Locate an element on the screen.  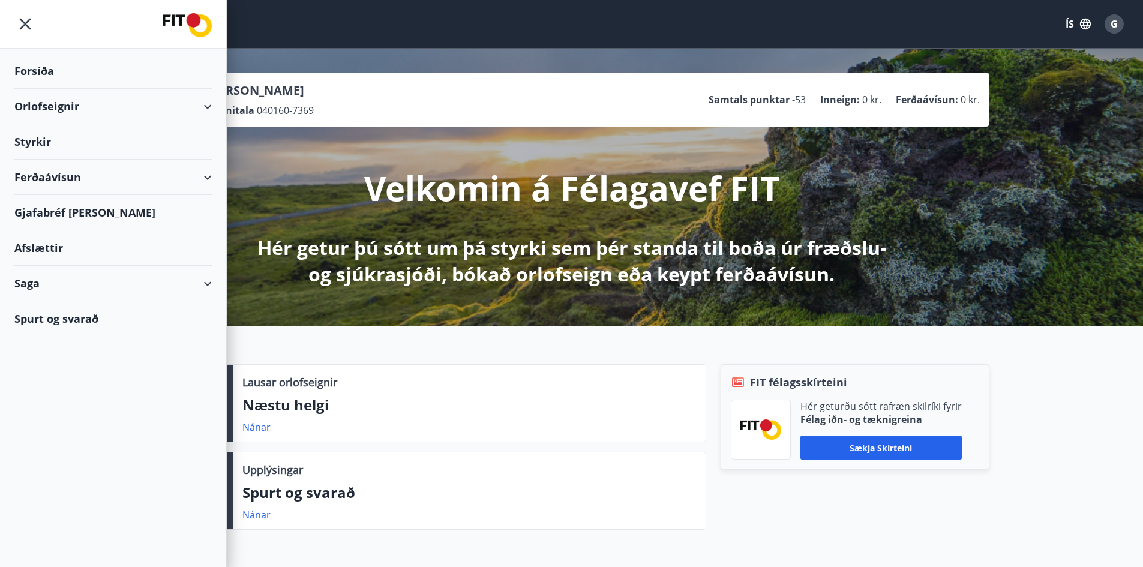
div: Orlofseignir is located at coordinates (113, 106).